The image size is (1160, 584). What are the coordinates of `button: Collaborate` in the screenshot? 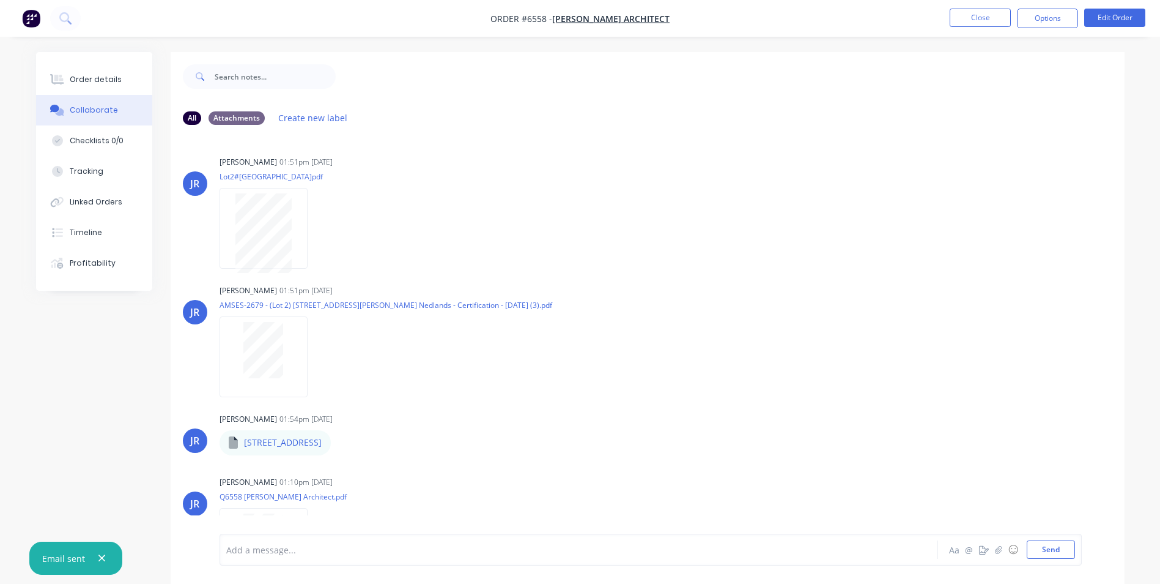 It's located at (94, 110).